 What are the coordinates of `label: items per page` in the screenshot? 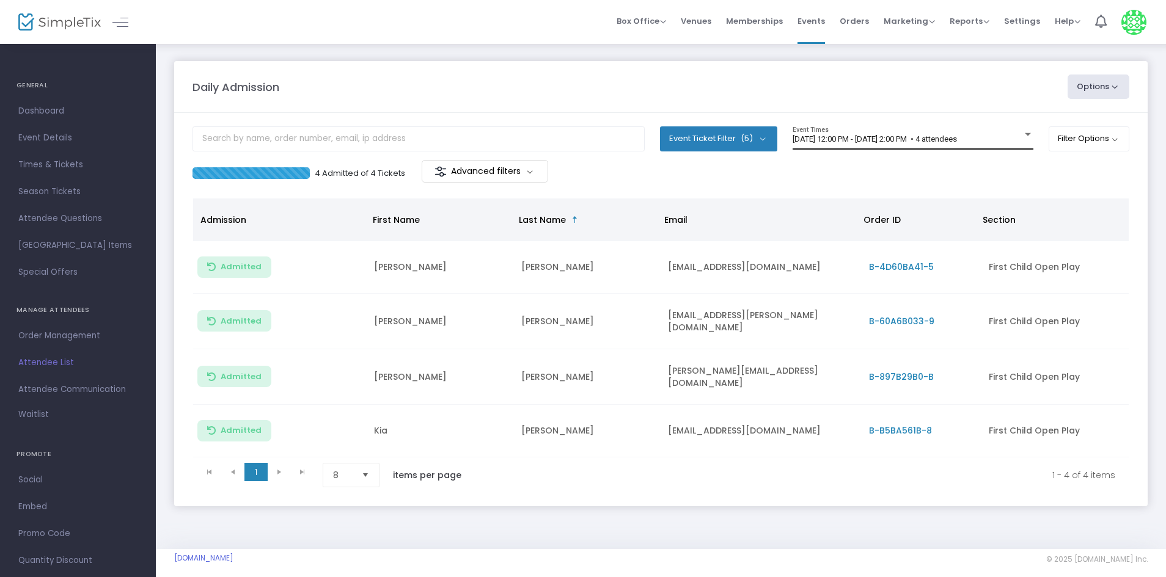 It's located at (427, 475).